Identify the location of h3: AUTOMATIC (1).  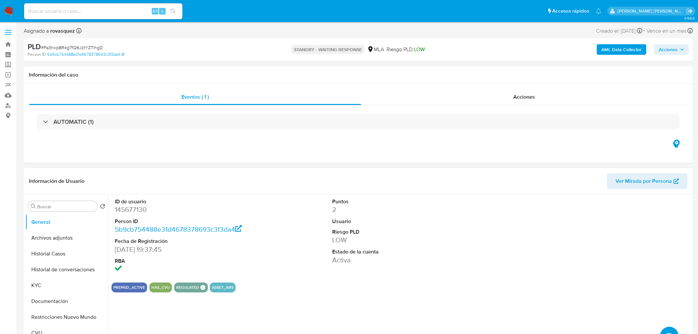
(74, 122).